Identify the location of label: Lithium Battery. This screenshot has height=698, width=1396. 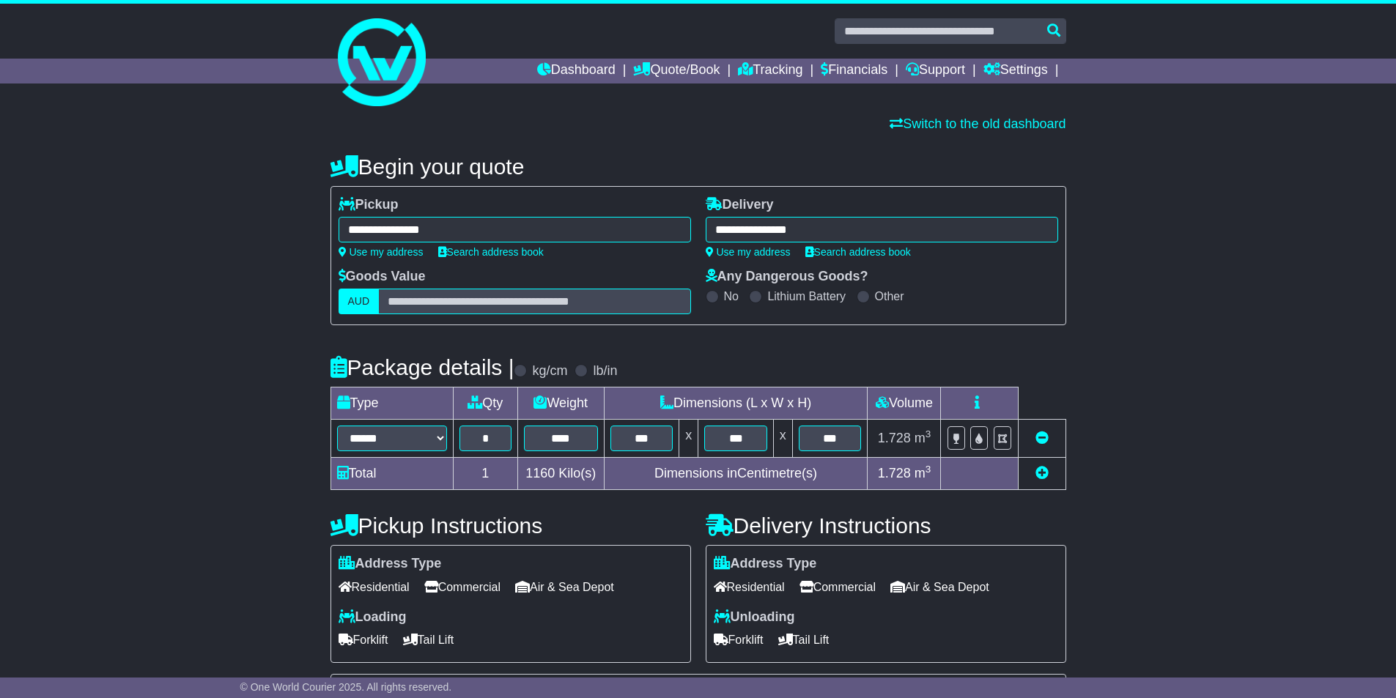
(806, 296).